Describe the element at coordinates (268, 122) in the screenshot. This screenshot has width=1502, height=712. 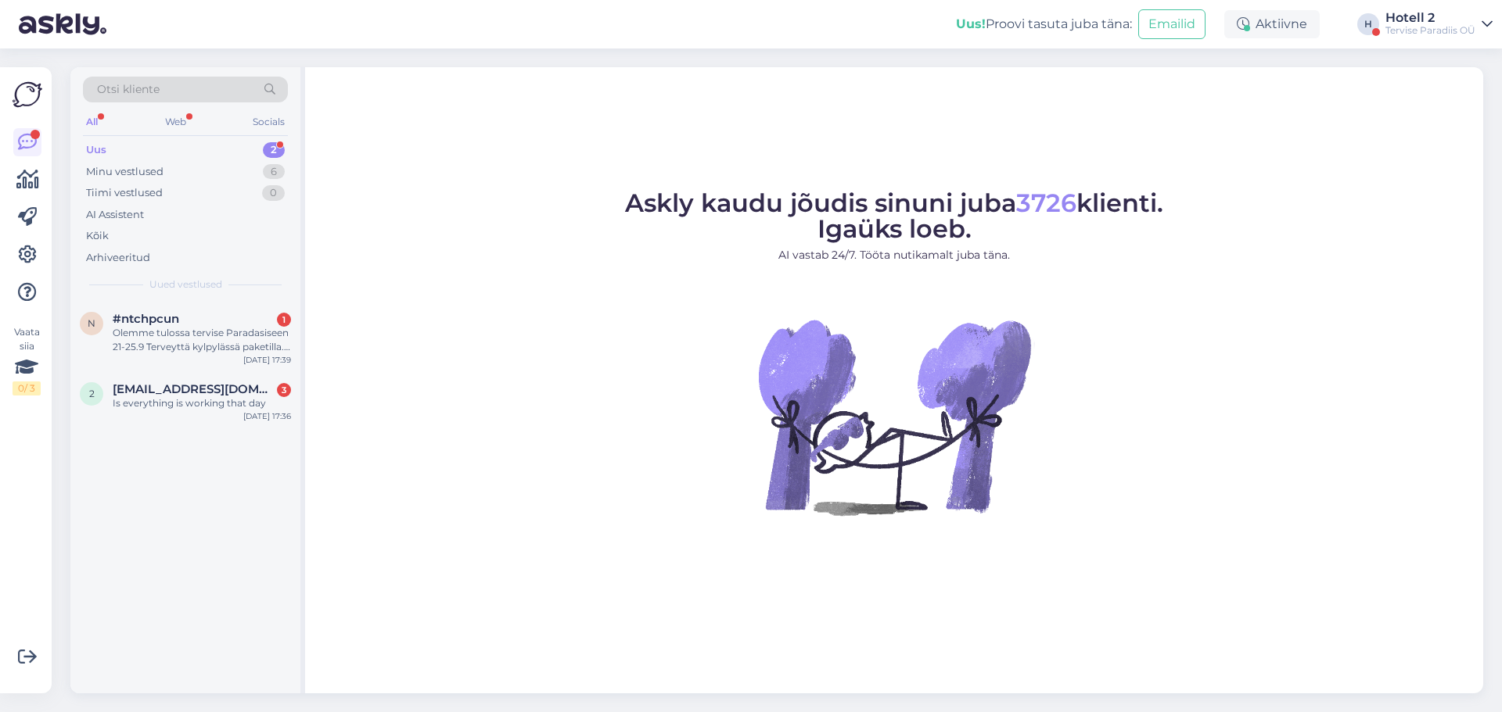
I see `div: Socials` at that location.